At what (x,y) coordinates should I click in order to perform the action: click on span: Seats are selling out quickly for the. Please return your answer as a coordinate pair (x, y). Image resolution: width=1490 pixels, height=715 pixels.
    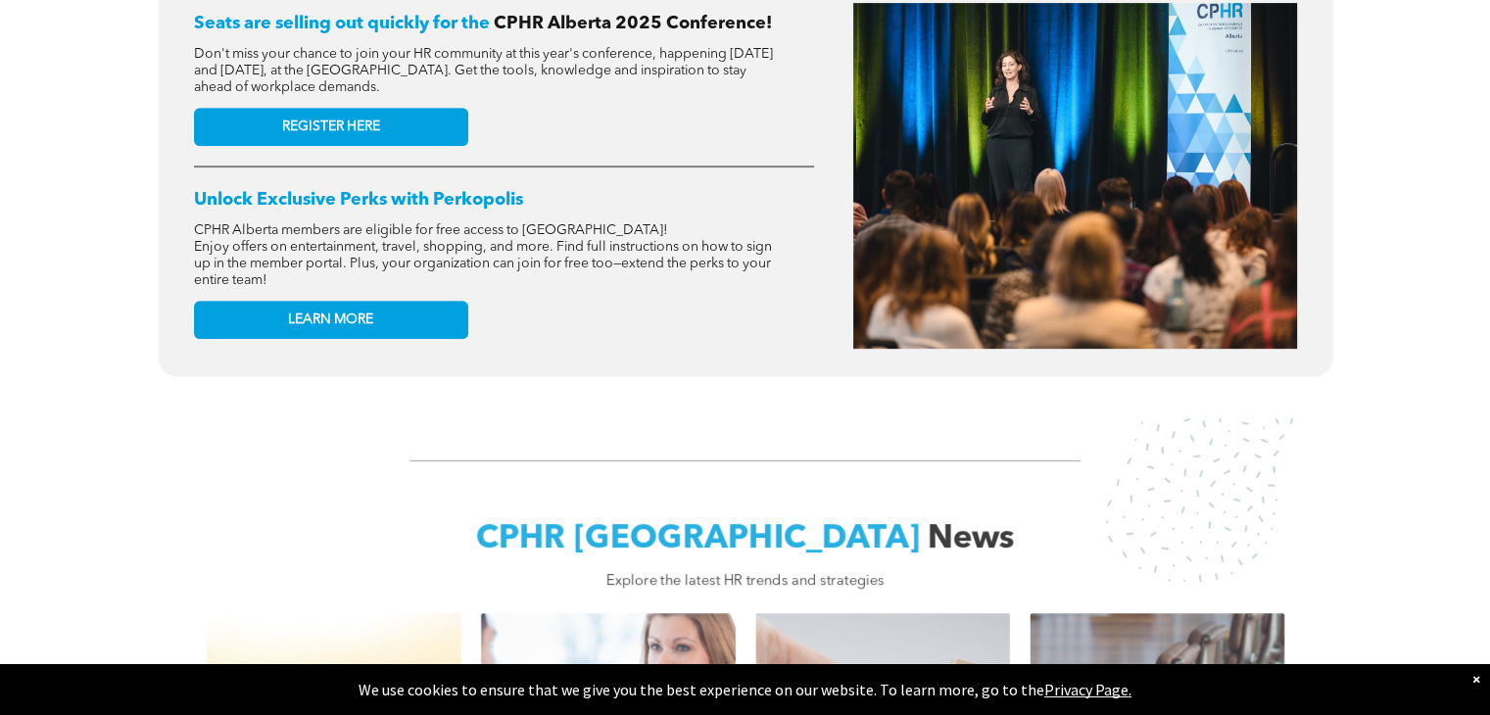
    Looking at the image, I should click on (342, 24).